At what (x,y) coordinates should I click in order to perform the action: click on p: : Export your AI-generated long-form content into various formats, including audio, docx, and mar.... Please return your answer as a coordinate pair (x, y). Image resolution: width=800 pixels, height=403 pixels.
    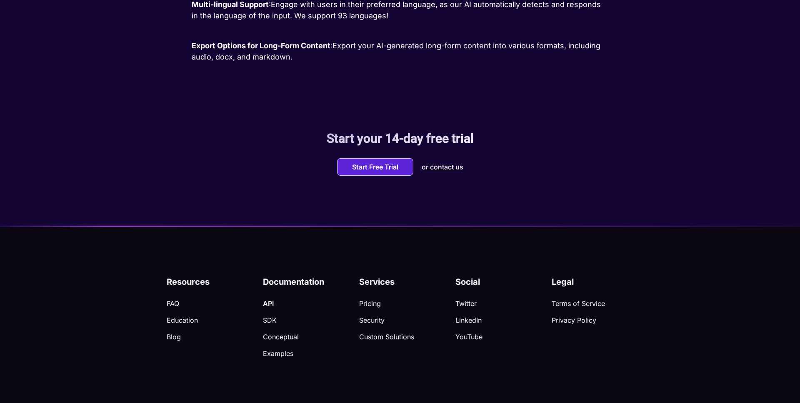
    Looking at the image, I should click on (400, 51).